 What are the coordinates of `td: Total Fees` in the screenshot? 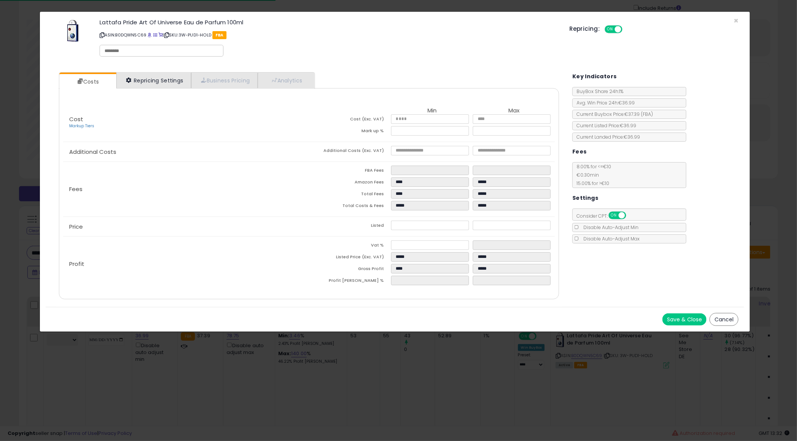 It's located at (350, 195).